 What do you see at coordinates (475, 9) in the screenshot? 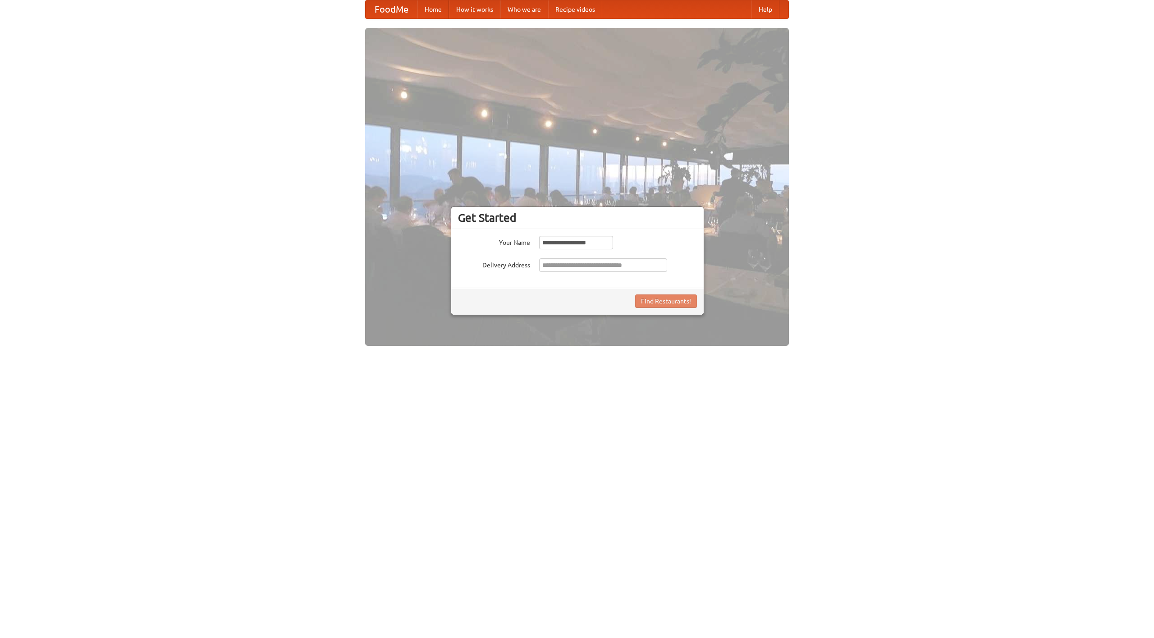
I see `a: How it works` at bounding box center [475, 9].